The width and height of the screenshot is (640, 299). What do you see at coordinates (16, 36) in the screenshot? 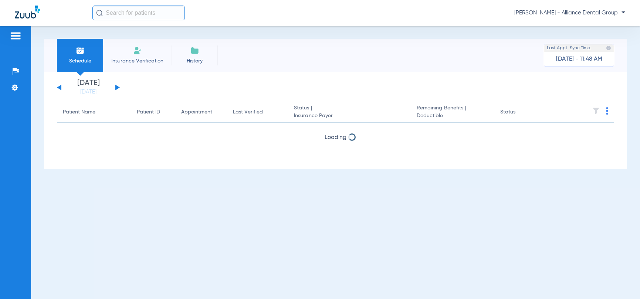
I see `img: hamburger-icon` at bounding box center [16, 36].